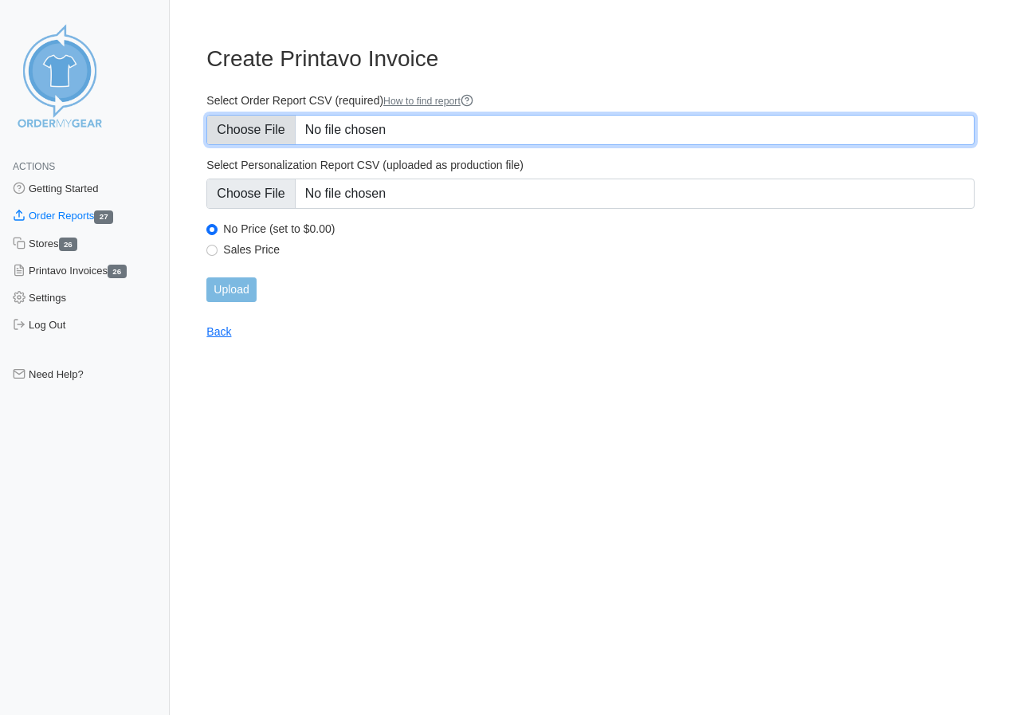 Image resolution: width=1020 pixels, height=715 pixels. I want to click on a: How to find report, so click(428, 101).